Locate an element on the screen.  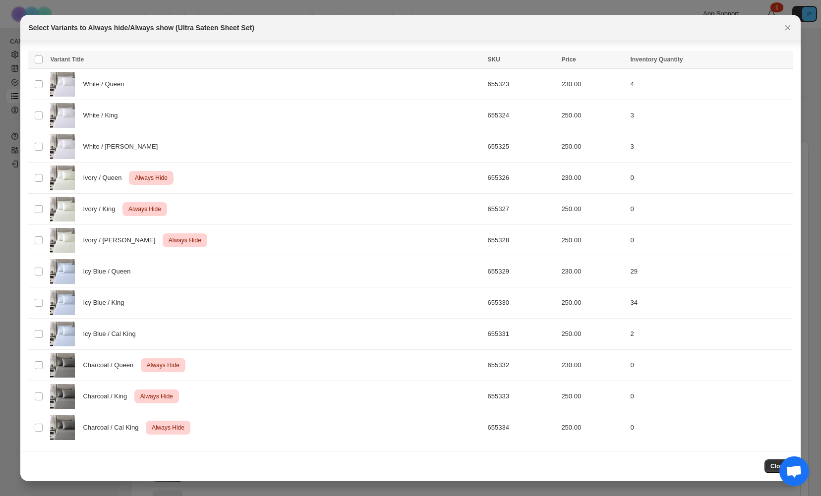
span: Variant Title is located at coordinates (67, 59).